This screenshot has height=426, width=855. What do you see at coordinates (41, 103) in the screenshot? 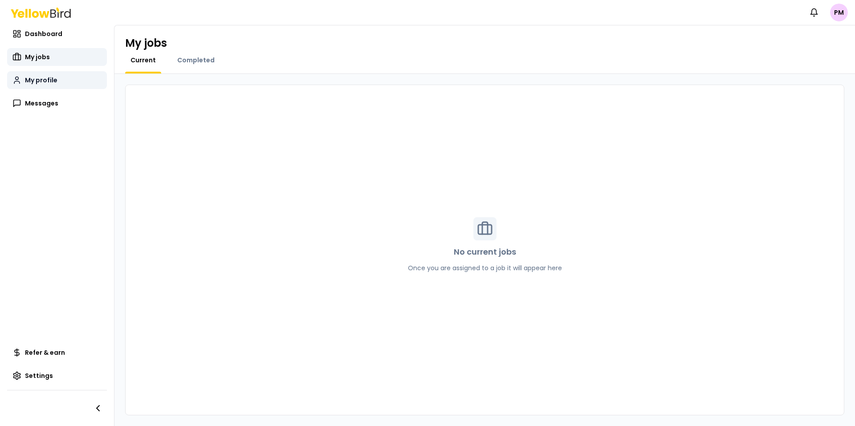
I see `span: Messages` at bounding box center [41, 103].